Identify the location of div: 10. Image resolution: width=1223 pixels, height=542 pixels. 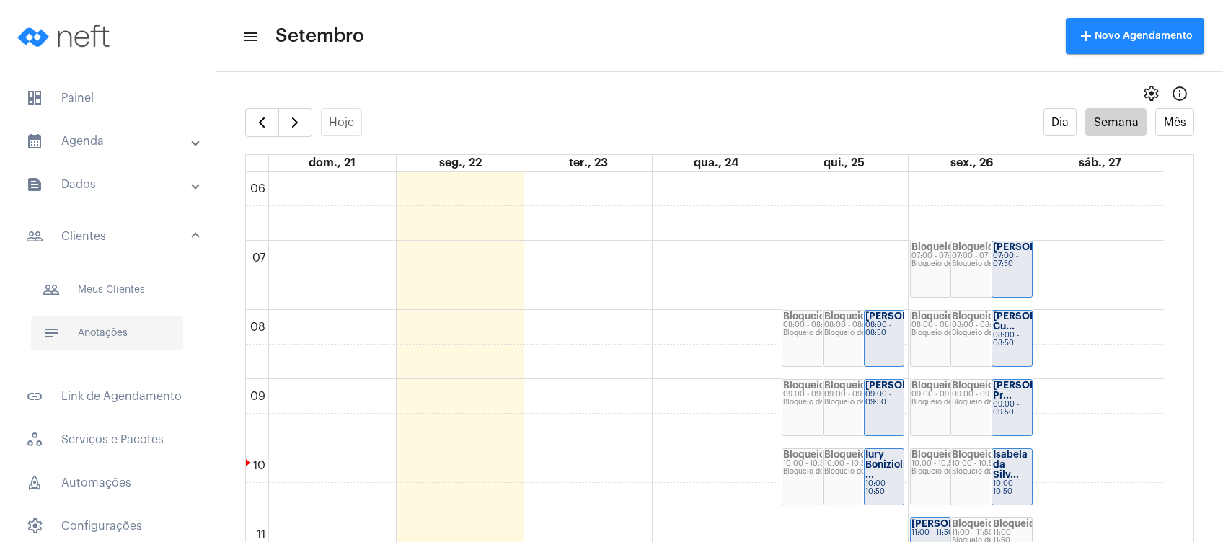
(259, 466).